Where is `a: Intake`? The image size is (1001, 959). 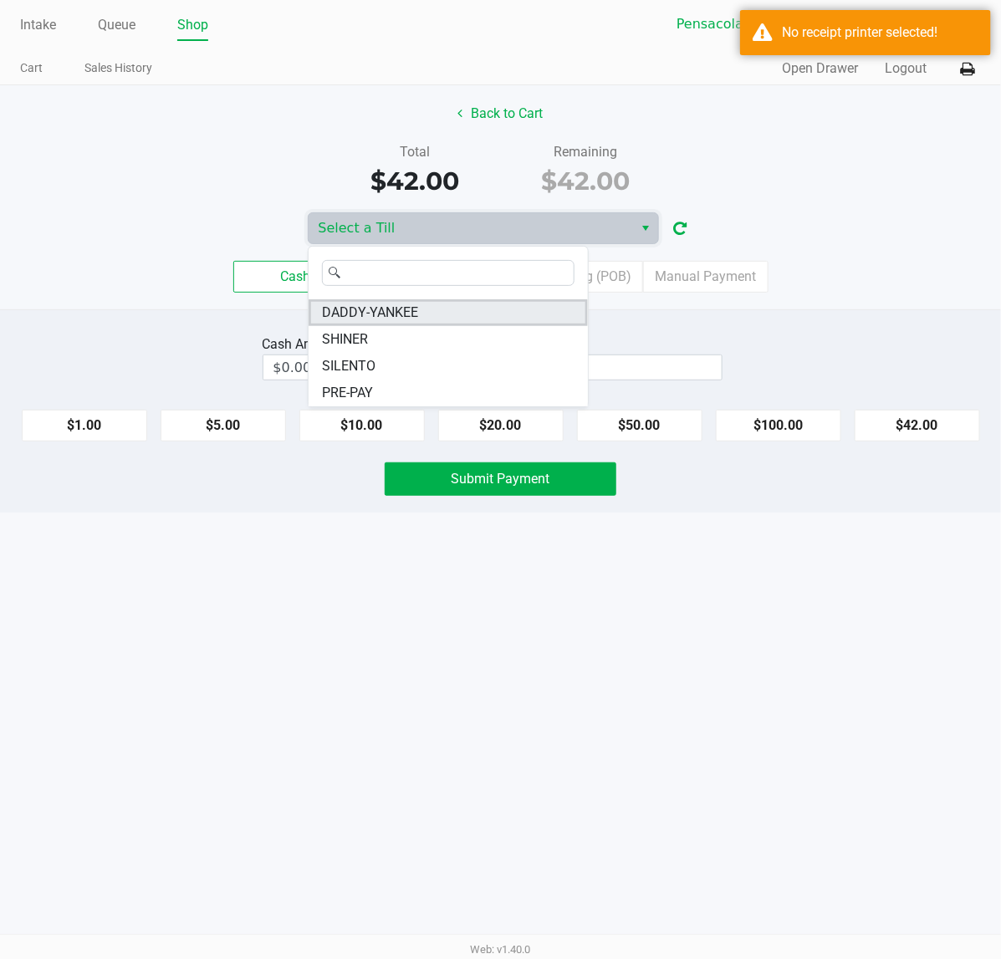
a: Intake is located at coordinates (38, 25).